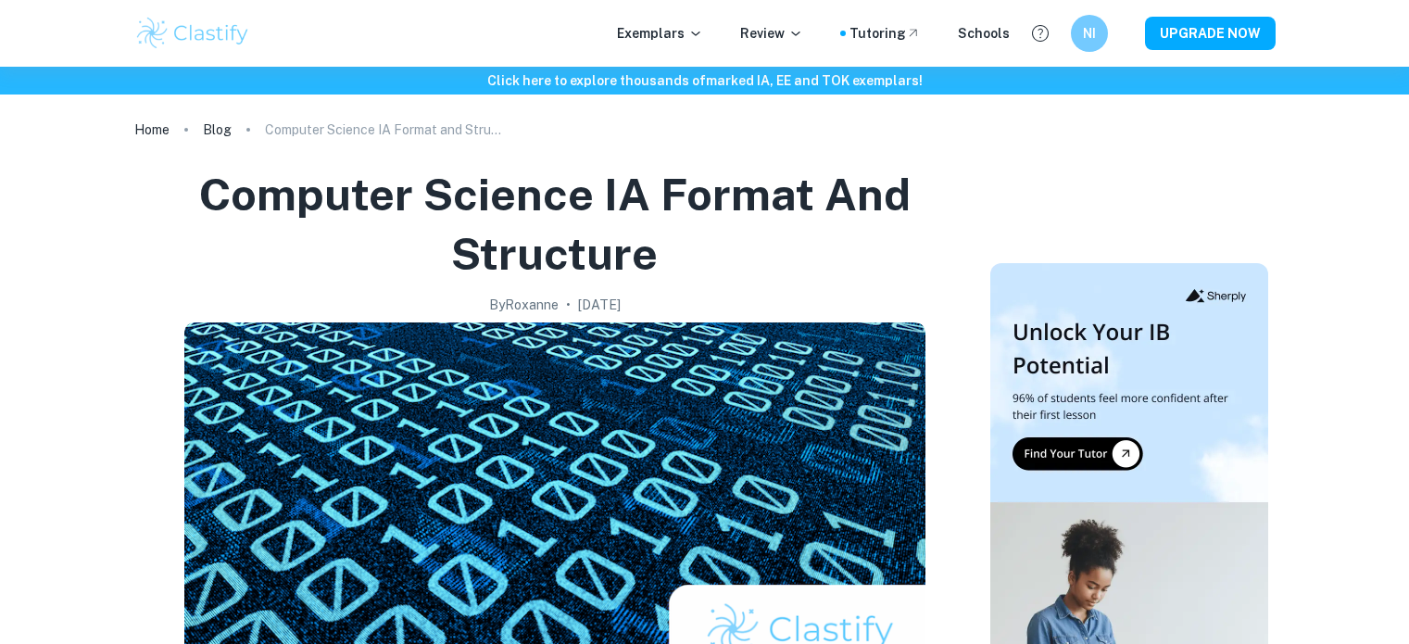 This screenshot has width=1409, height=644. I want to click on a: Tutoring, so click(885, 33).